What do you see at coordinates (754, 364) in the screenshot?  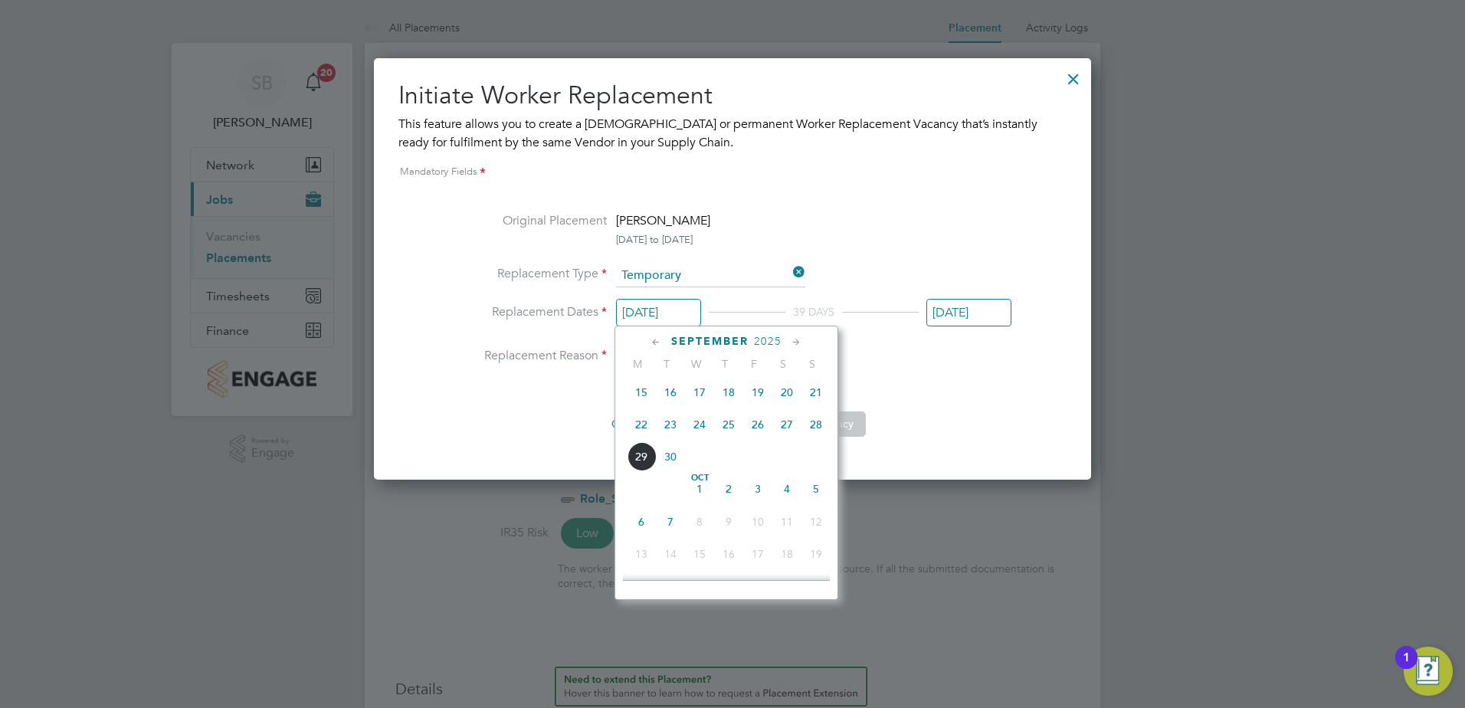 I see `span: F` at bounding box center [754, 364].